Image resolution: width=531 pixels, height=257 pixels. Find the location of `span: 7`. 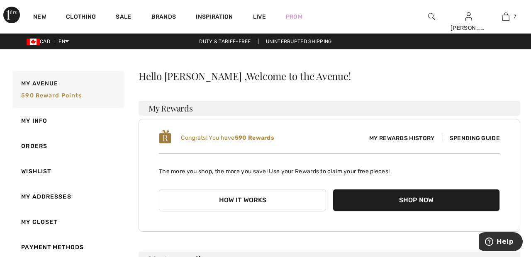

span: 7 is located at coordinates (515, 17).